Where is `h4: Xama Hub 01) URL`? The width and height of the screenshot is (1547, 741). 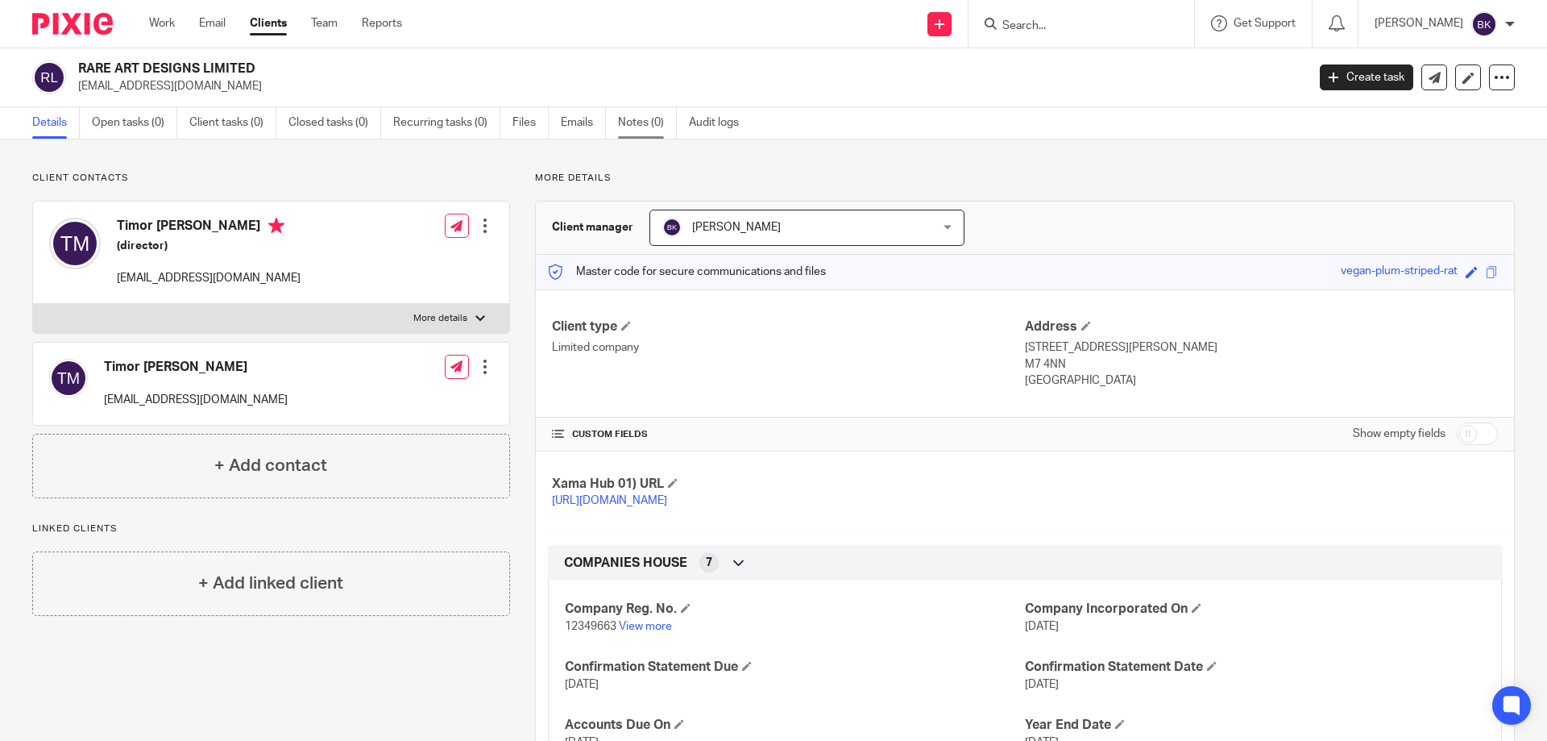
h4: Xama Hub 01) URL is located at coordinates (788, 484).